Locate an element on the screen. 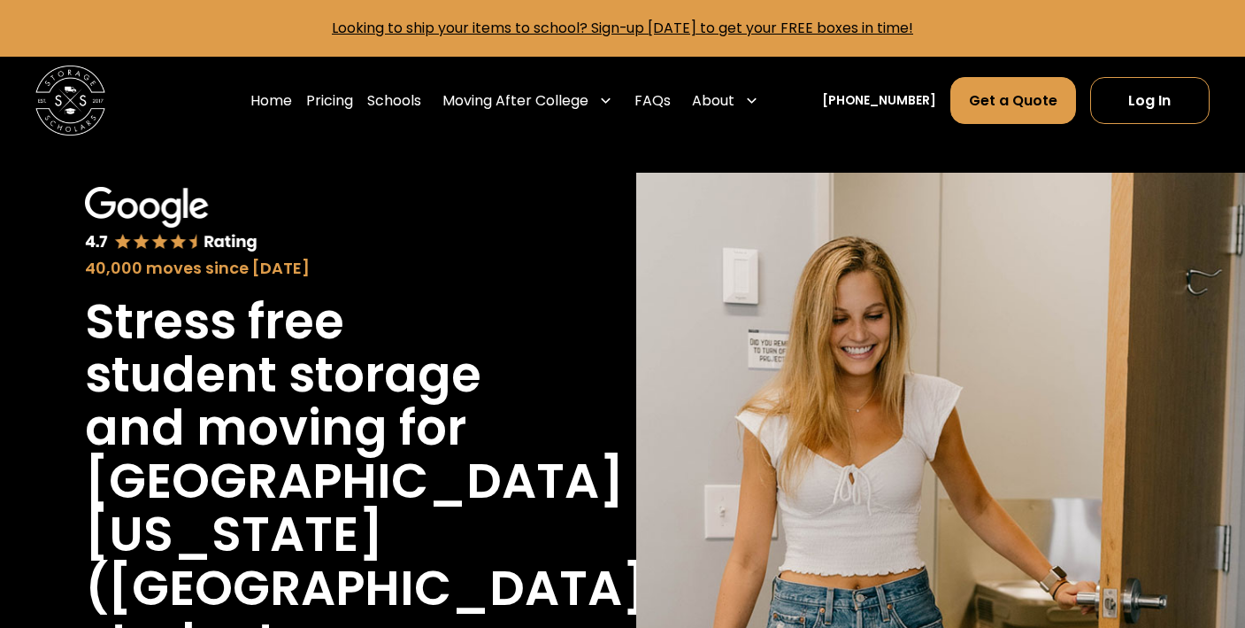 The height and width of the screenshot is (628, 1245). a: Pricing is located at coordinates (329, 101).